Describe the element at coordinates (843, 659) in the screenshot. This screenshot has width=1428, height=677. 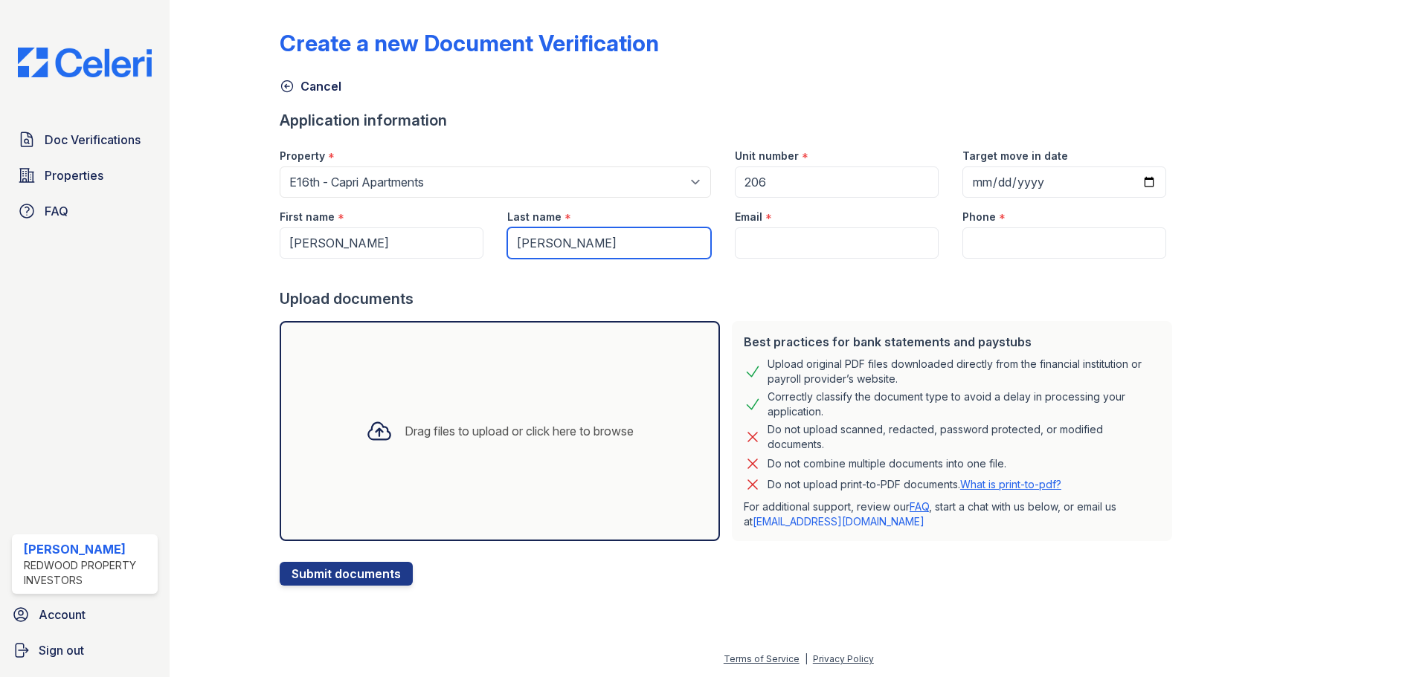
I see `a: Privacy Policy` at that location.